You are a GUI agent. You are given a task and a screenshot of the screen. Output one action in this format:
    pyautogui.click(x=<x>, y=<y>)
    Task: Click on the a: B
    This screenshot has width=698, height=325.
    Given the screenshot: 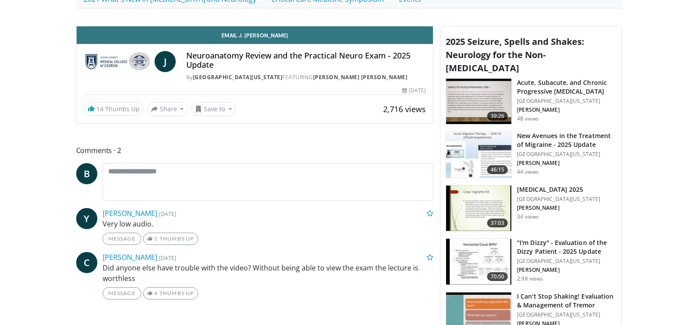 What is the action you would take?
    pyautogui.click(x=87, y=174)
    